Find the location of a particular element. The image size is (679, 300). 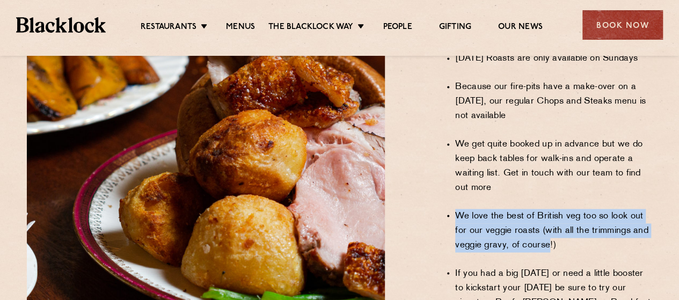

li: We love the best of British veg too so look out for our veggie roasts (with all the trimmings and... is located at coordinates (553, 230).